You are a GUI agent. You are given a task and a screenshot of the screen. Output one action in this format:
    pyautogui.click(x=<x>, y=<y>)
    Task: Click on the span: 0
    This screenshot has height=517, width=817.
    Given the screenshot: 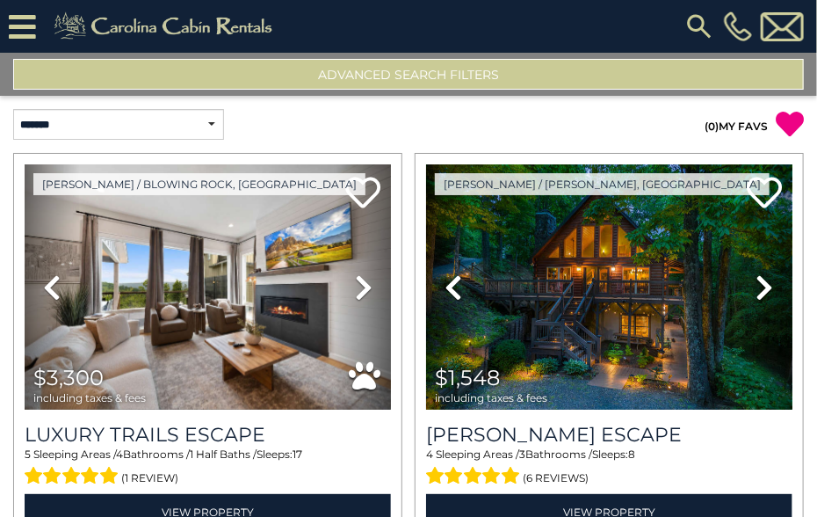 What is the action you would take?
    pyautogui.click(x=712, y=126)
    